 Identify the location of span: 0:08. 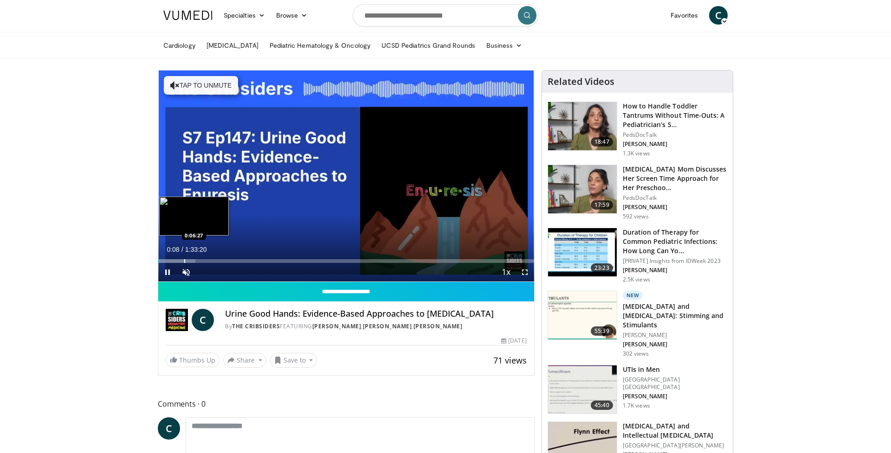
(173, 250).